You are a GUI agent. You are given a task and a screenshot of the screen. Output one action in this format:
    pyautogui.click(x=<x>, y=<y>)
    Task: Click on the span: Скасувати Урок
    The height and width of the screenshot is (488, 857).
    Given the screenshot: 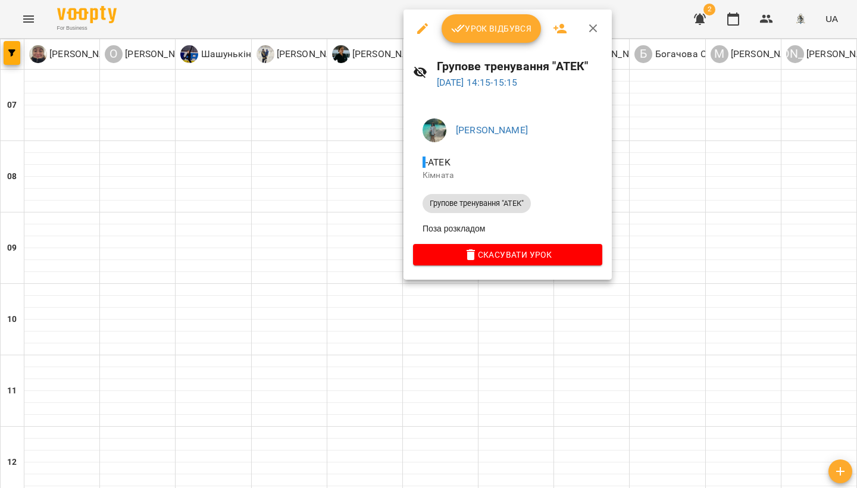 What is the action you would take?
    pyautogui.click(x=507, y=255)
    